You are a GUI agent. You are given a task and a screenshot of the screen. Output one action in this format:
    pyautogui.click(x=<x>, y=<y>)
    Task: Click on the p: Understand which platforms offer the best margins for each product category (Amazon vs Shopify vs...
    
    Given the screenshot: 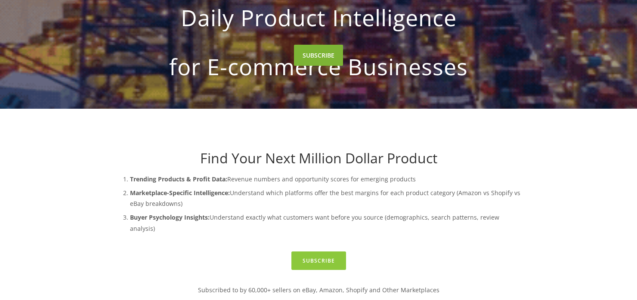 What is the action you would take?
    pyautogui.click(x=327, y=198)
    